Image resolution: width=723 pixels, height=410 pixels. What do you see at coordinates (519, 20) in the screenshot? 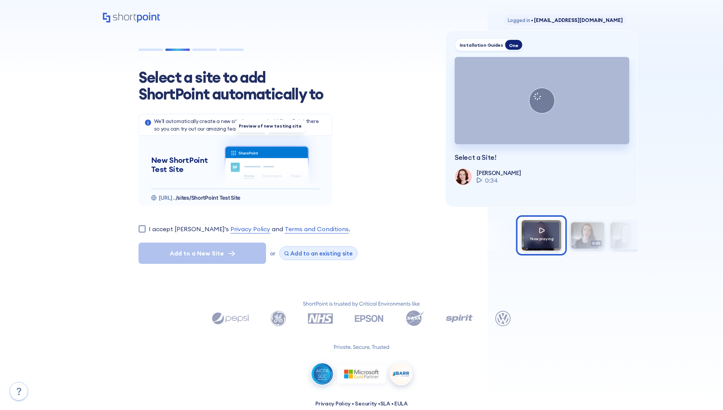
I see `span: Logged in` at bounding box center [519, 20].